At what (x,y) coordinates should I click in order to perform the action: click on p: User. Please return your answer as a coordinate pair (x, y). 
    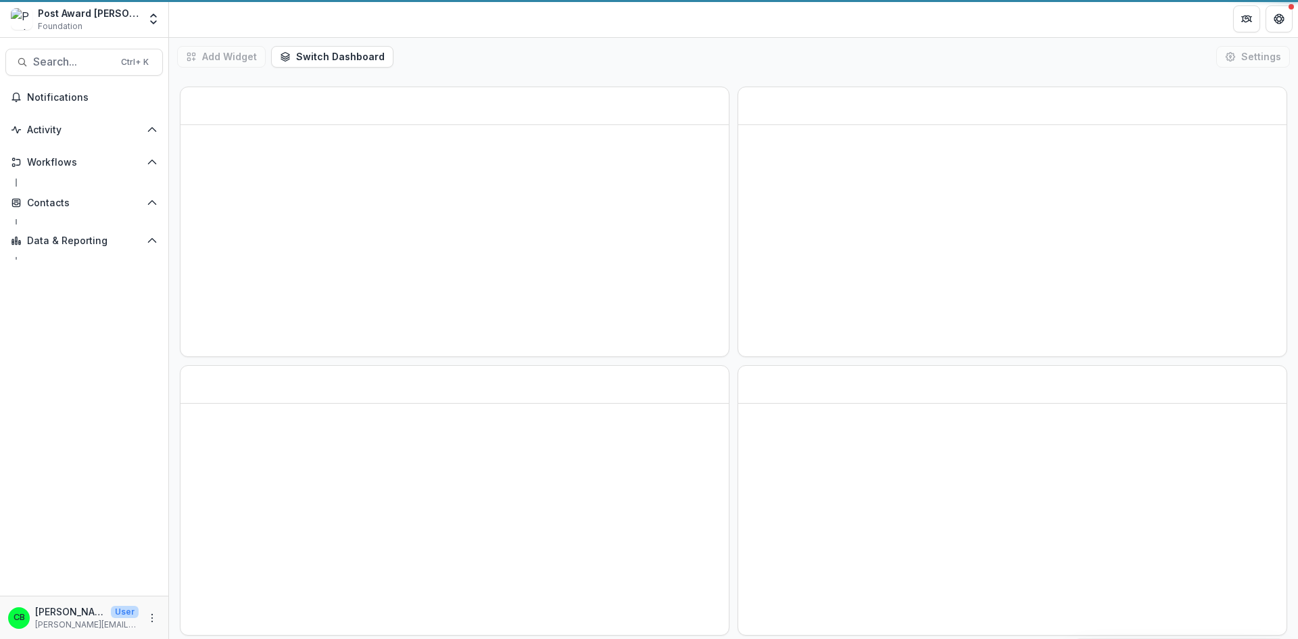
    Looking at the image, I should click on (124, 612).